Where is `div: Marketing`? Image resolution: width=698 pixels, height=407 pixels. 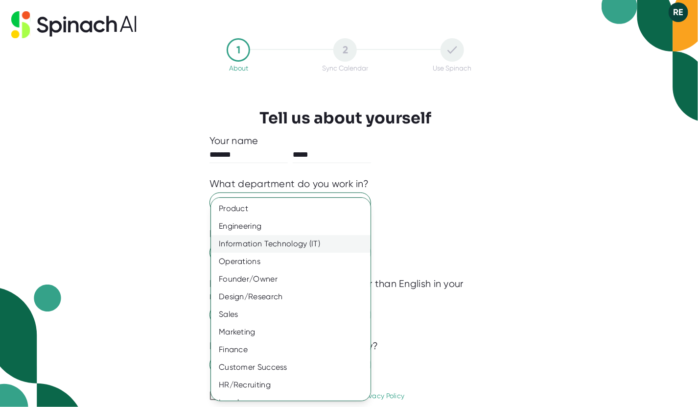 div: Marketing is located at coordinates (294, 332).